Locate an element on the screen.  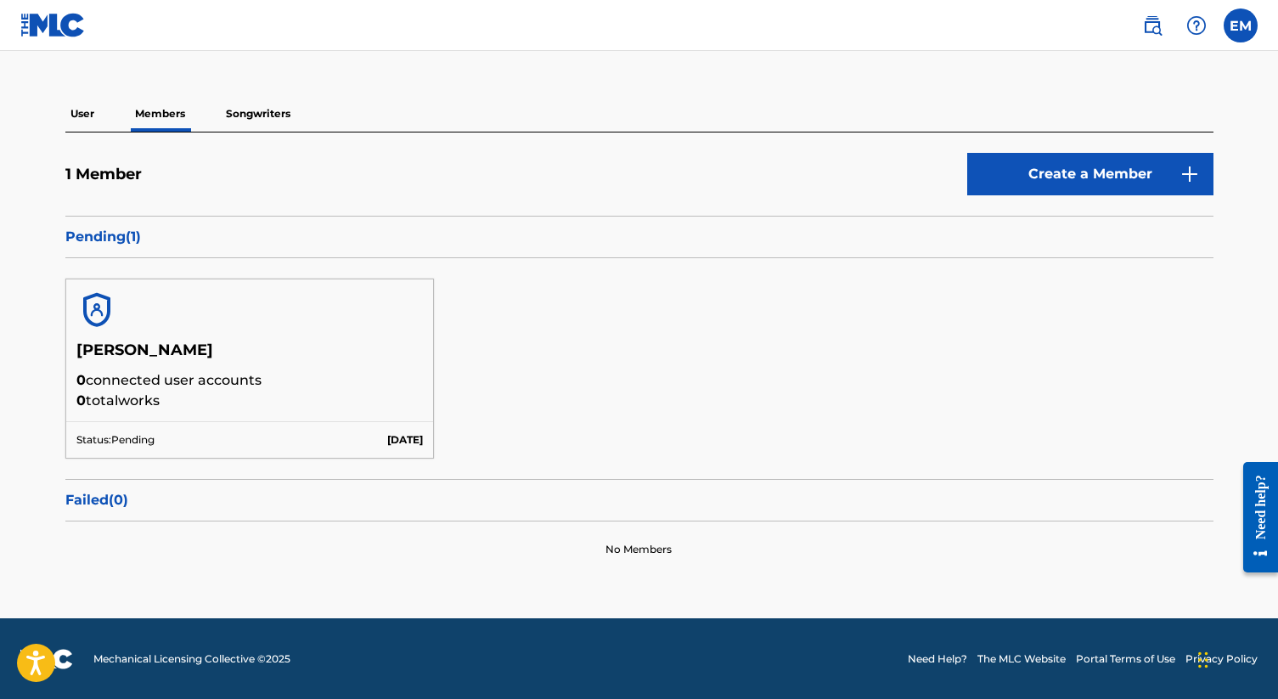
img: logo is located at coordinates (47, 659).